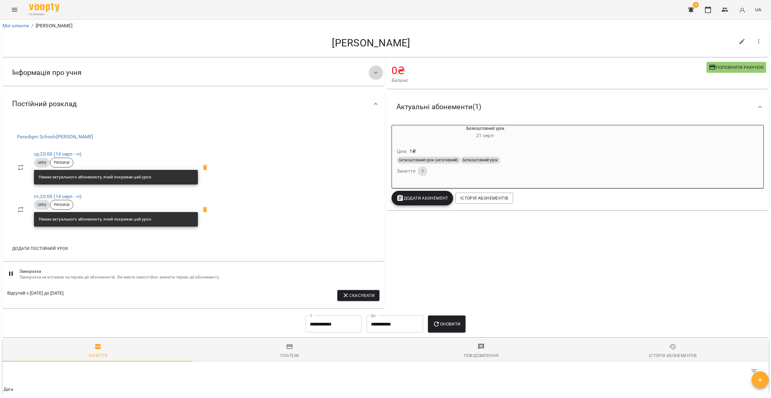  Describe the element at coordinates (200, 271) in the screenshot. I see `span: Заморозка` at that location.